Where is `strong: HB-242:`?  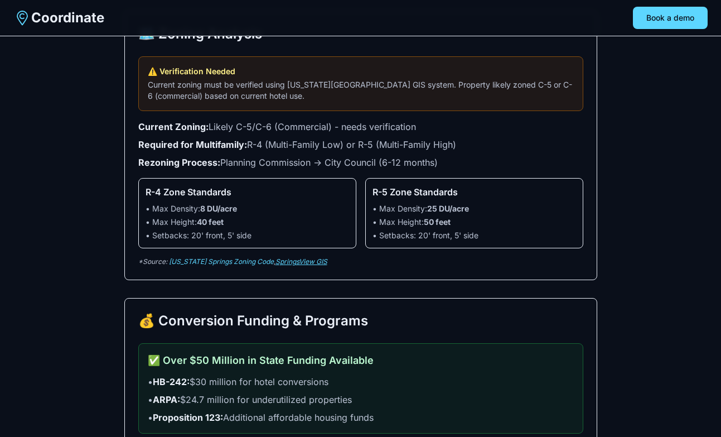 strong: HB-242: is located at coordinates (171, 381).